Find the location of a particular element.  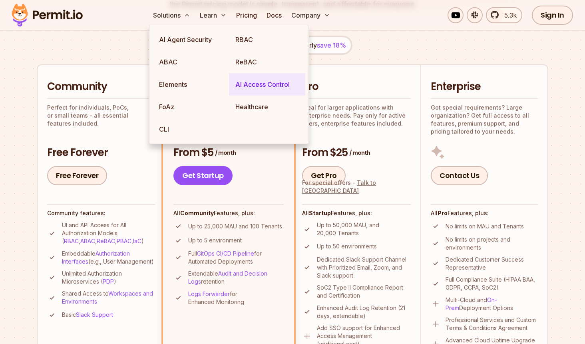

a: GitOps CI/CD Pipeline is located at coordinates (225, 253).